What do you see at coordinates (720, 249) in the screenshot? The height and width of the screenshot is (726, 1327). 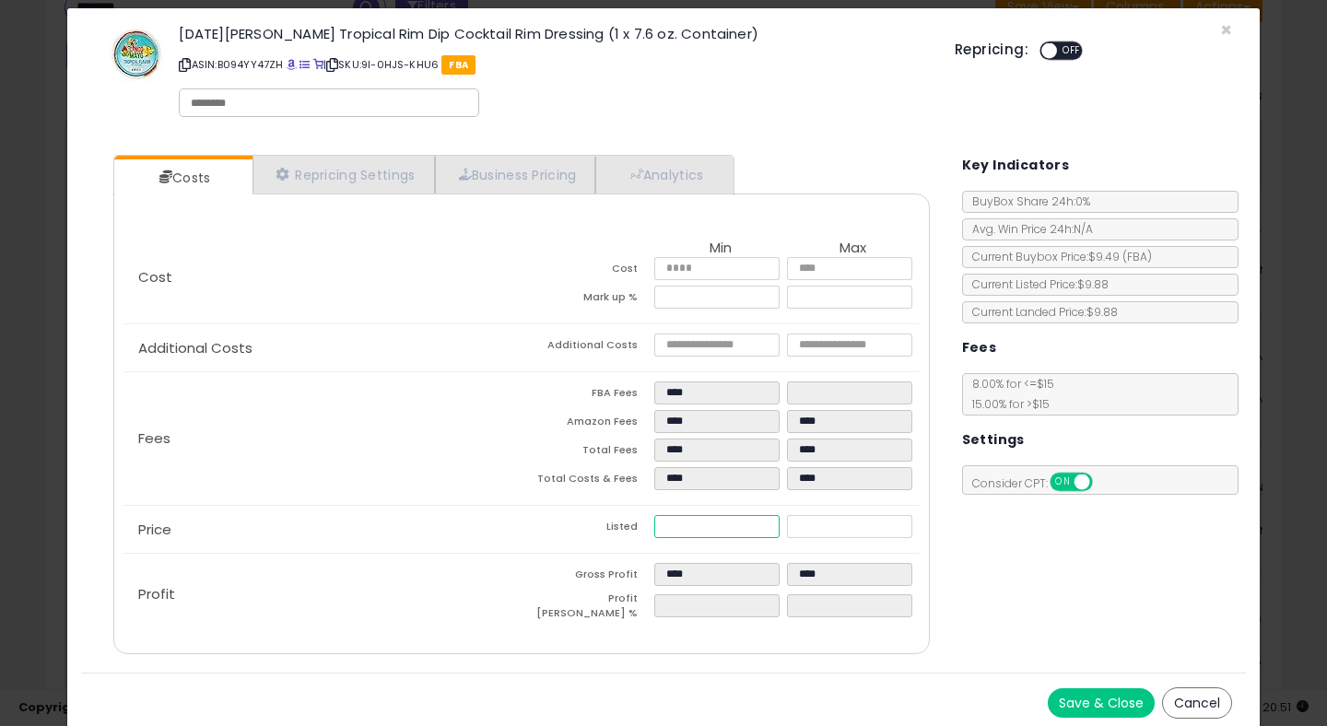 I see `th: Min` at bounding box center [720, 249].